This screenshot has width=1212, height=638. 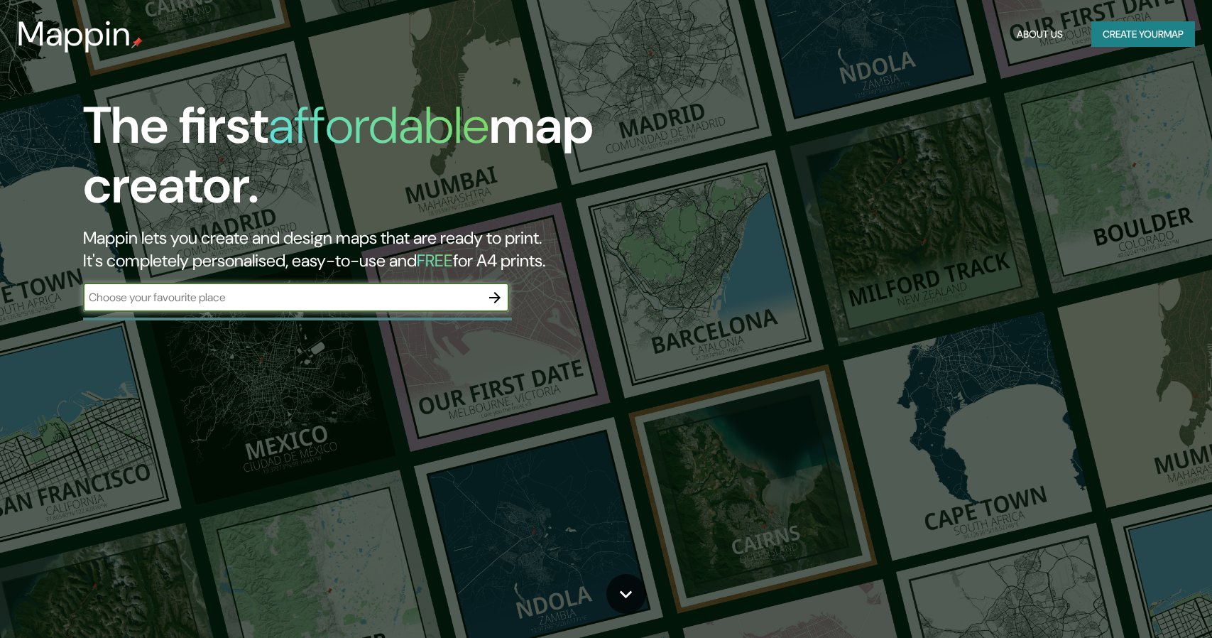 I want to click on h3: Mappin, so click(x=74, y=34).